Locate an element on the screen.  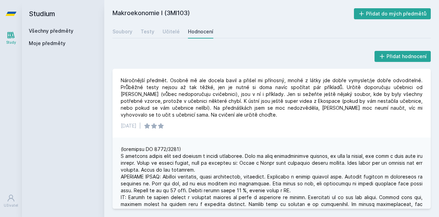
div: Učitelé is located at coordinates (171, 32).